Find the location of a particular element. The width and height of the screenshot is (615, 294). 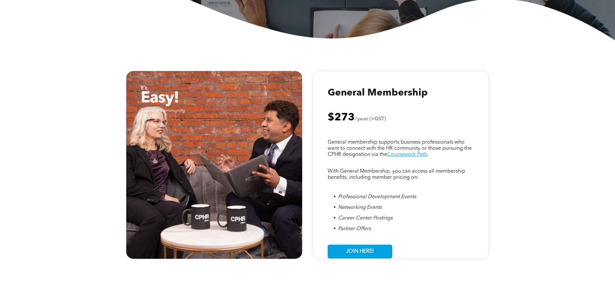

strong: It's is located at coordinates (144, 88).